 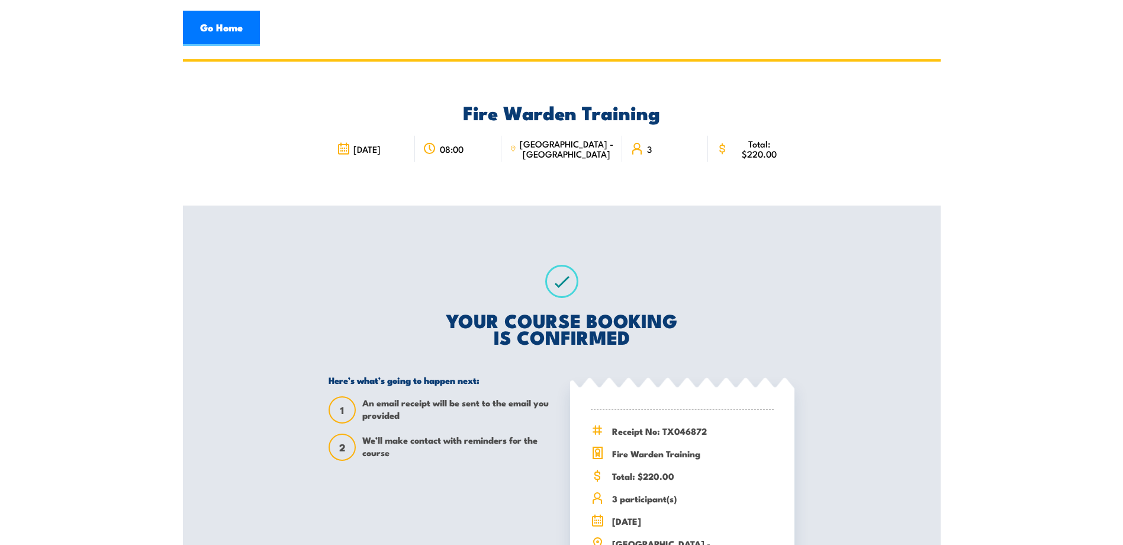 I want to click on span: An email receipt will be sent to the email you provided, so click(x=458, y=410).